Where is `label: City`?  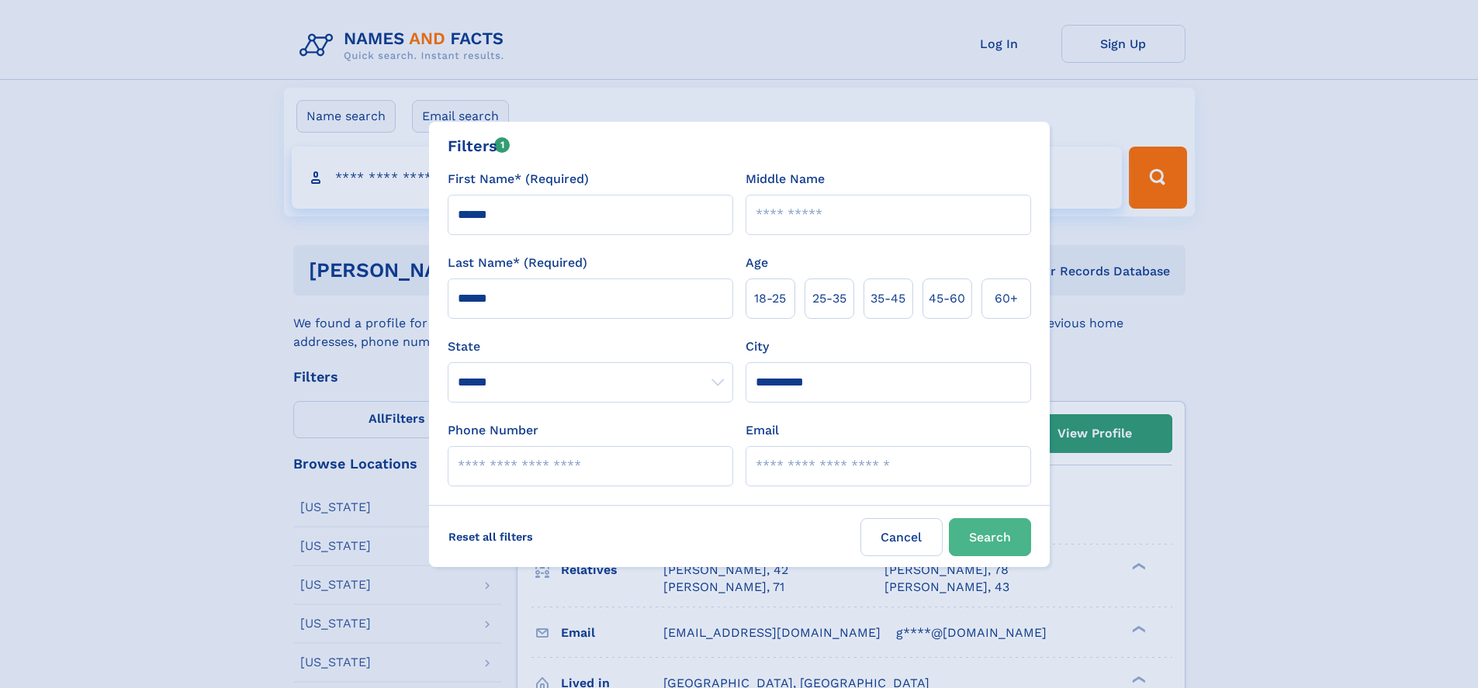
label: City is located at coordinates (757, 347).